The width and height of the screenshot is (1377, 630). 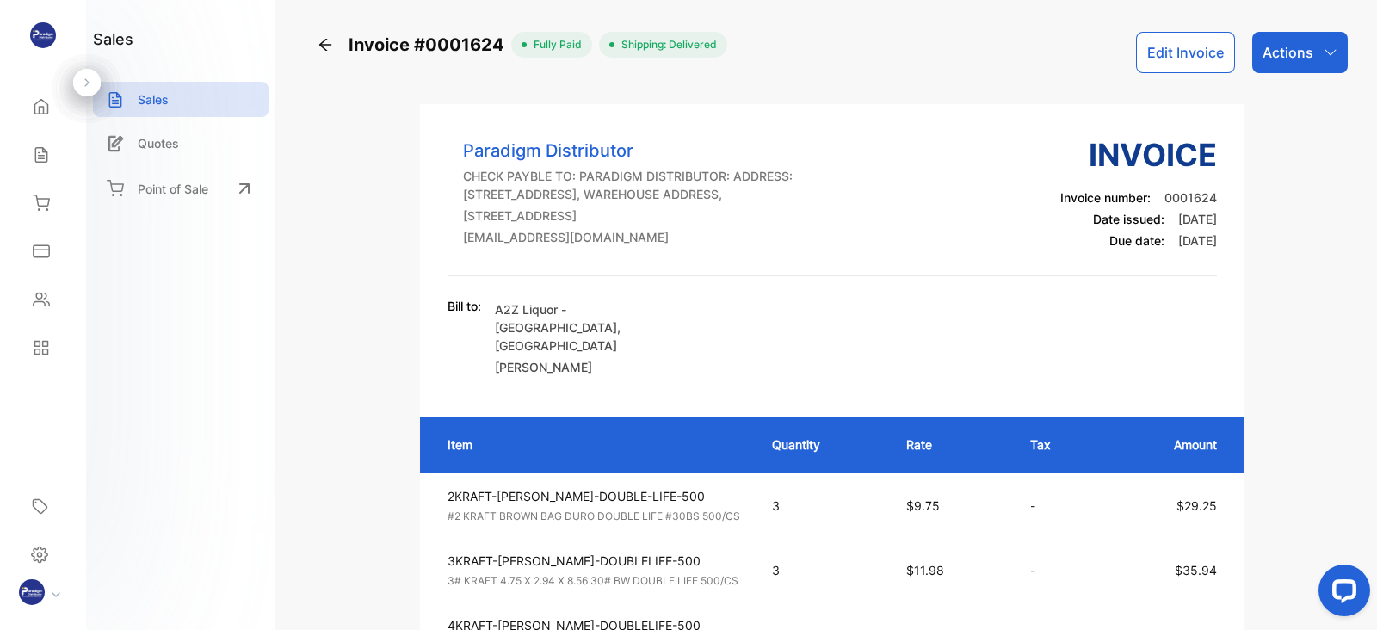 I want to click on h1: sales, so click(x=113, y=39).